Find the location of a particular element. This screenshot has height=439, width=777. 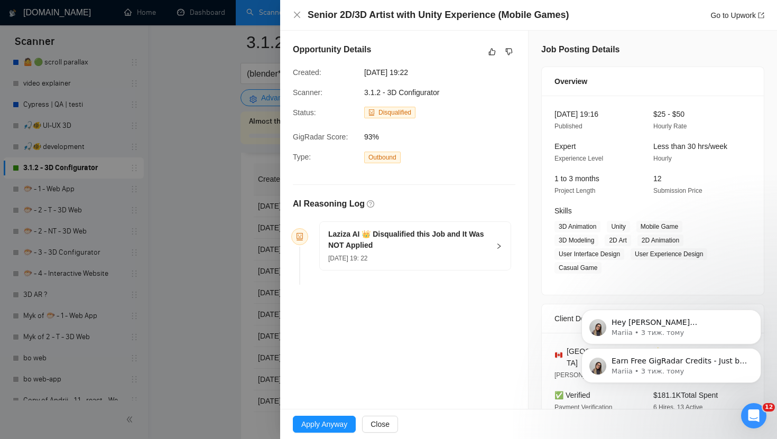

span: Created: is located at coordinates (307, 72).